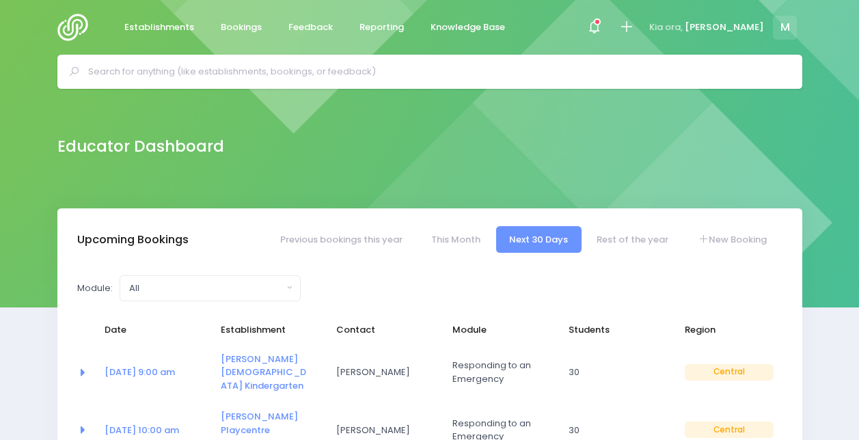 The height and width of the screenshot is (440, 859). I want to click on span: Kia ora,, so click(665, 27).